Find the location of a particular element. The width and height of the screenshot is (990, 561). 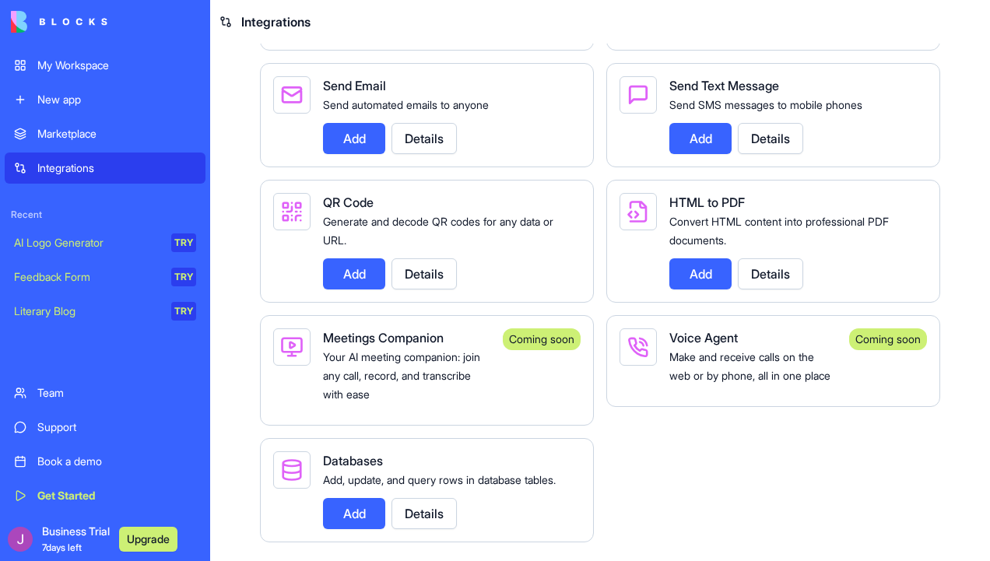

div: Get Started is located at coordinates (117, 496).